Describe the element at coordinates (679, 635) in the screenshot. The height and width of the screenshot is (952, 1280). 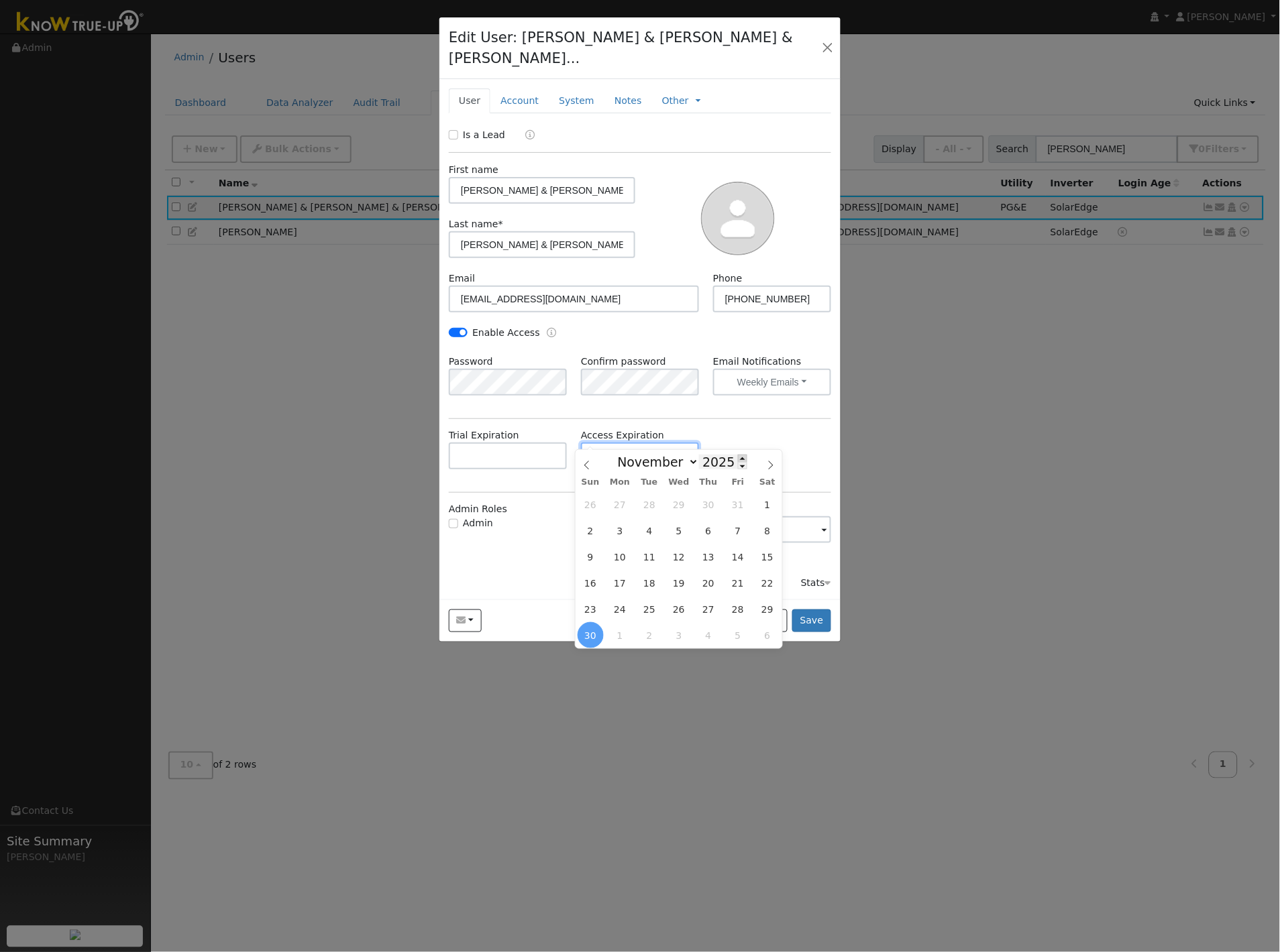
I see `span: December 3, 2025` at that location.